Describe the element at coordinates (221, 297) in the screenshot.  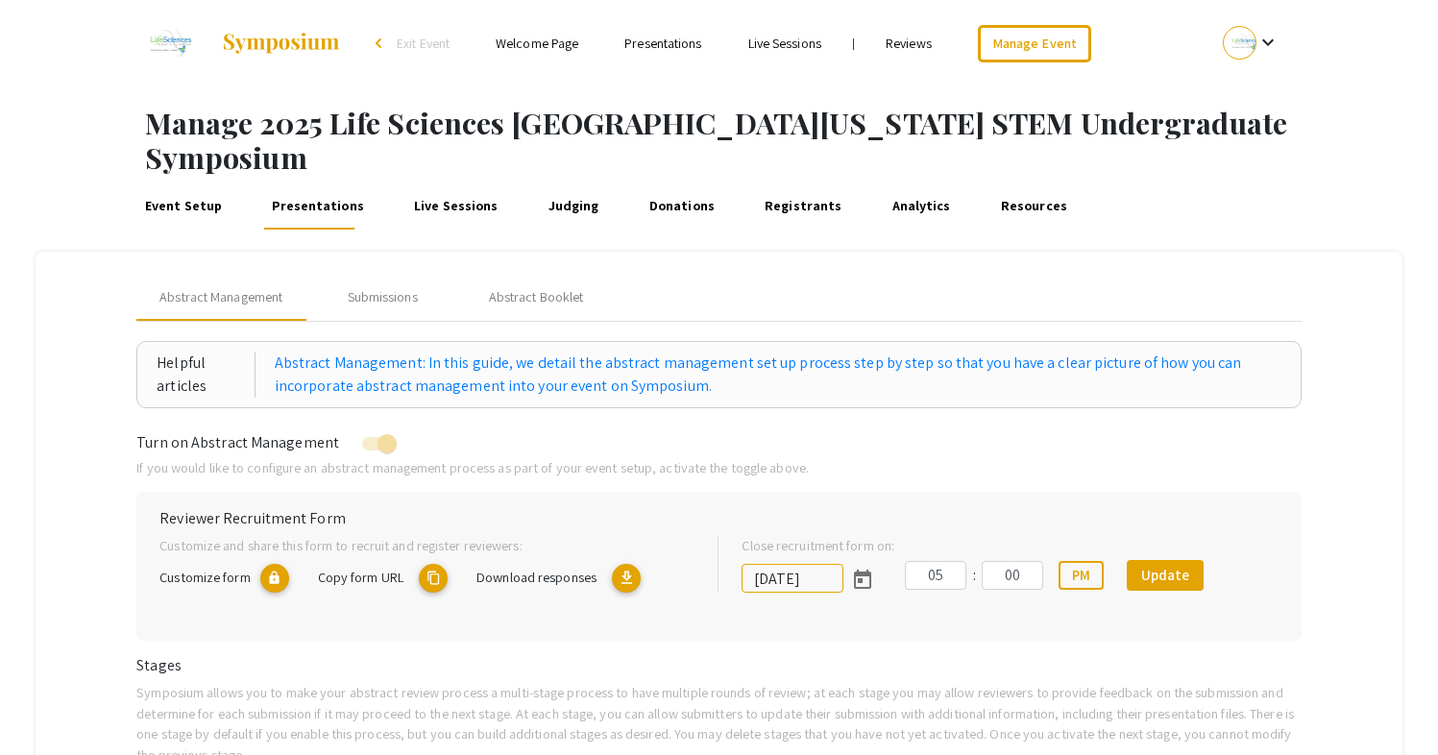
I see `span: Abstract Management` at that location.